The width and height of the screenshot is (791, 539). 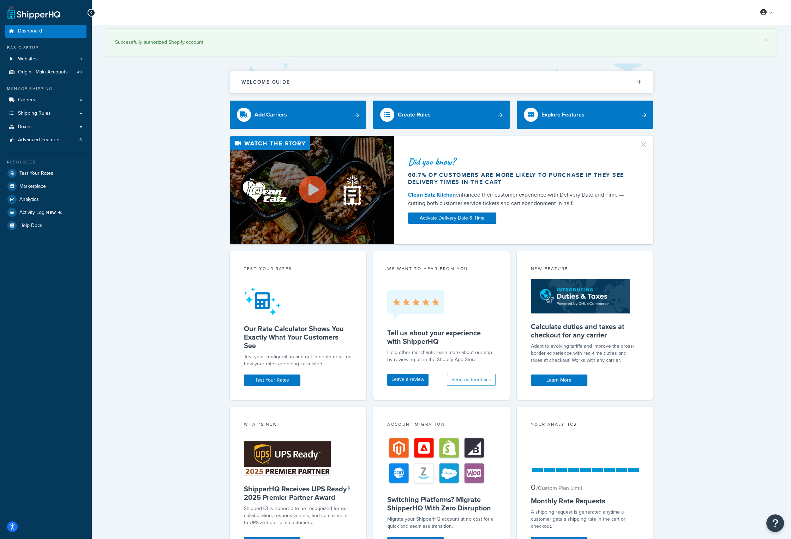 What do you see at coordinates (298, 337) in the screenshot?
I see `h5: Our Rate Calculator Shows You Exactly What Your Customers See` at bounding box center [298, 337].